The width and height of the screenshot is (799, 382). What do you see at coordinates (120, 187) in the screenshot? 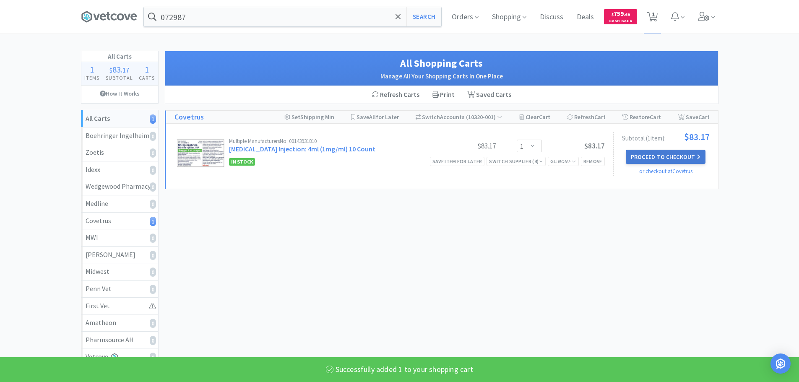
I see `div: Wedgewood Pharmacy` at bounding box center [120, 187].